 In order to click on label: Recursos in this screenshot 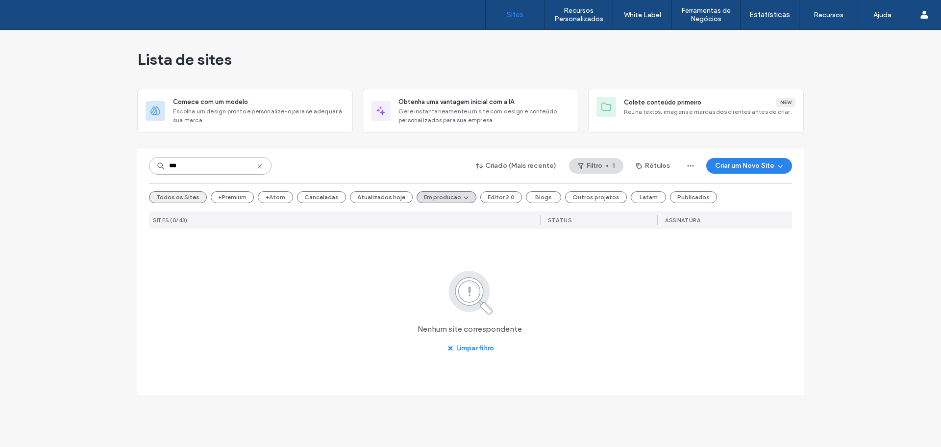, I will do `click(829, 15)`.